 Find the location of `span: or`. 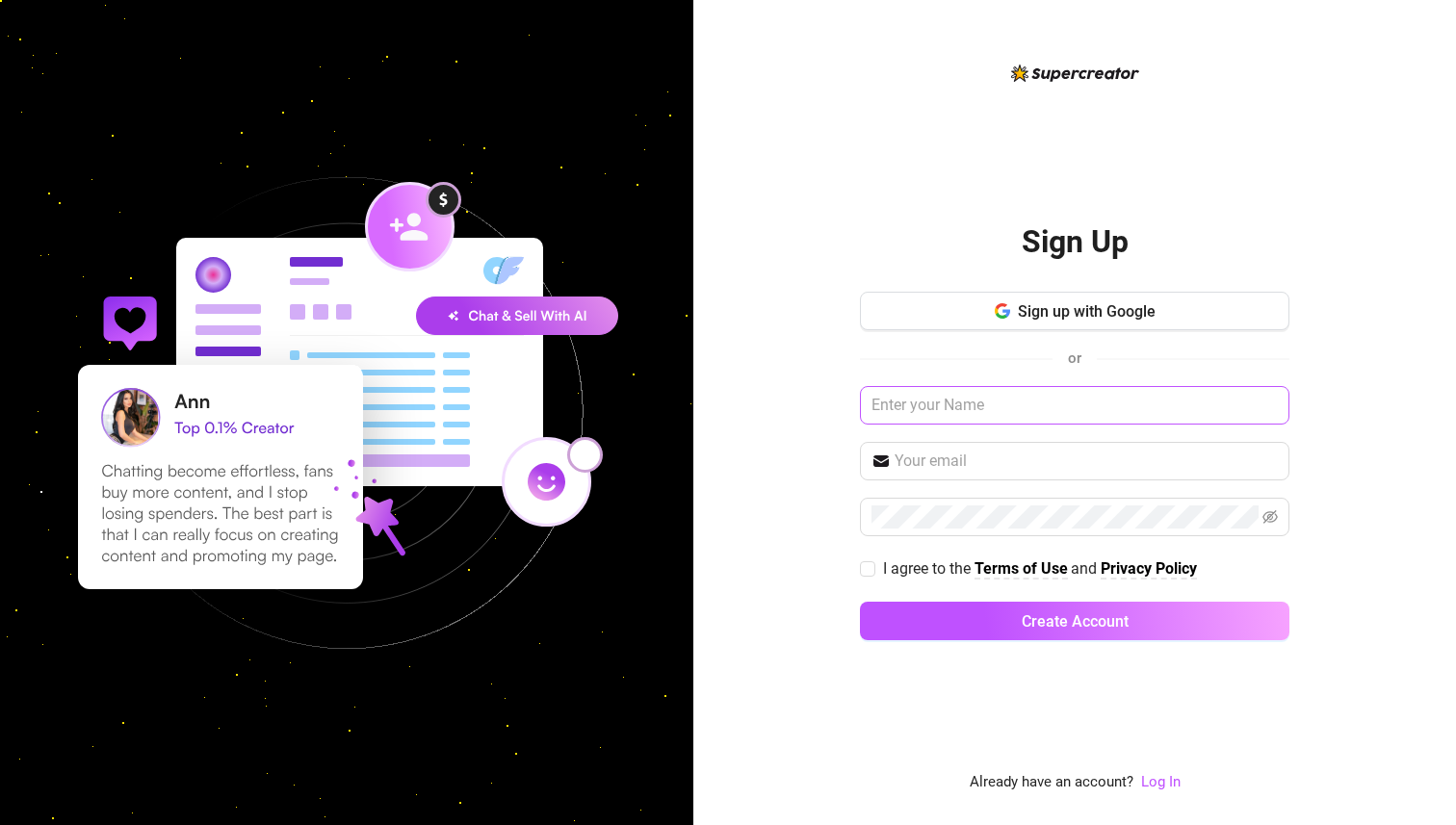

span: or is located at coordinates (1074, 358).